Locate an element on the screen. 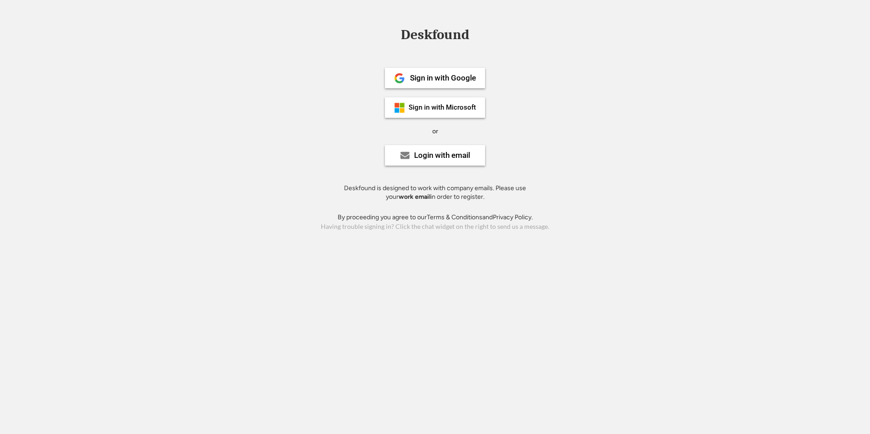 This screenshot has height=434, width=870. img: 1024px-Google__G__Logo.svg.png is located at coordinates (399, 78).